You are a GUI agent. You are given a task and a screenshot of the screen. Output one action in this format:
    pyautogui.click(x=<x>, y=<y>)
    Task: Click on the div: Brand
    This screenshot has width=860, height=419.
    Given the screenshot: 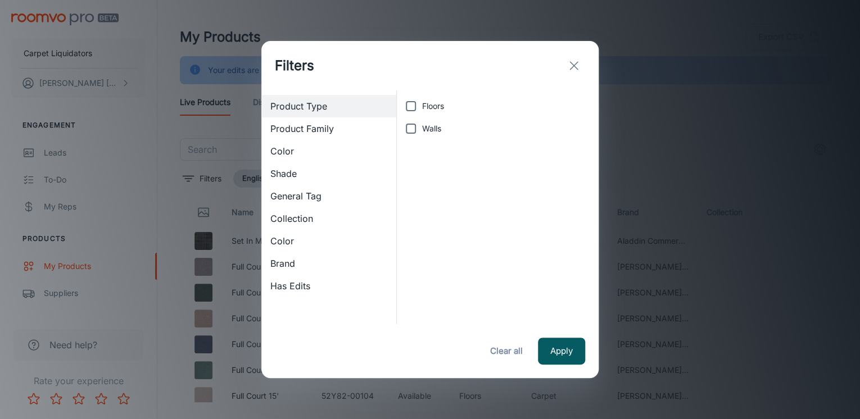 What is the action you would take?
    pyautogui.click(x=329, y=264)
    